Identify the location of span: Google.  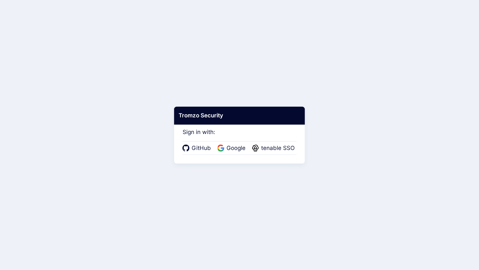
(236, 148).